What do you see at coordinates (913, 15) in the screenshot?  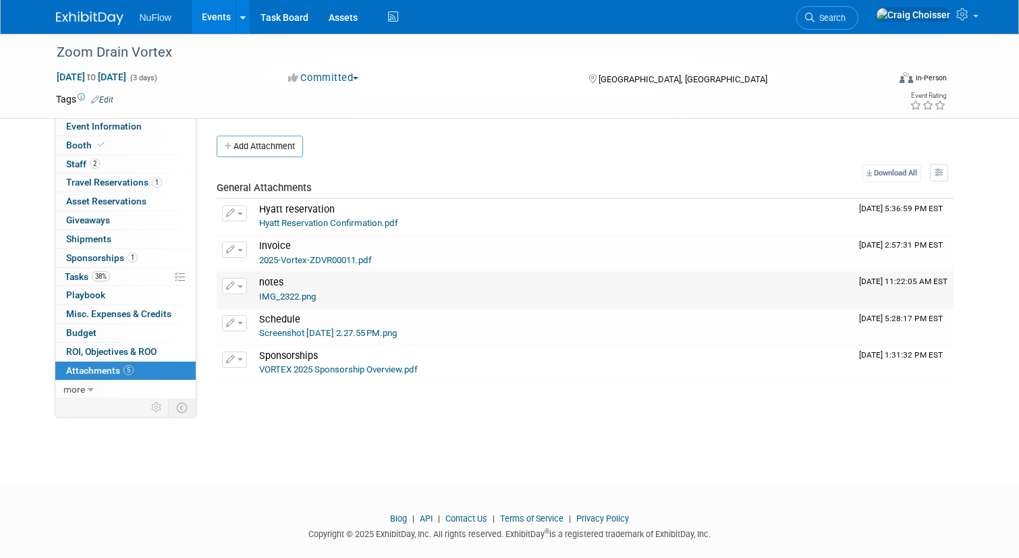 I see `img: Craig Choisser` at bounding box center [913, 15].